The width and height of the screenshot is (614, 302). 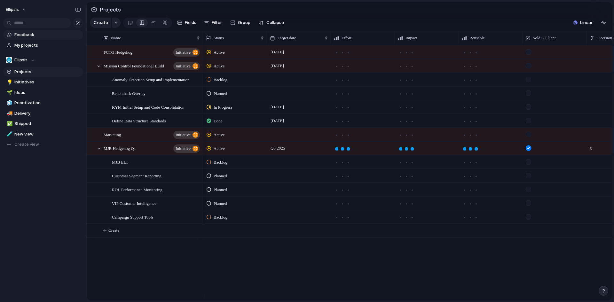 What do you see at coordinates (219, 38) in the screenshot?
I see `span: Status` at bounding box center [219, 38].